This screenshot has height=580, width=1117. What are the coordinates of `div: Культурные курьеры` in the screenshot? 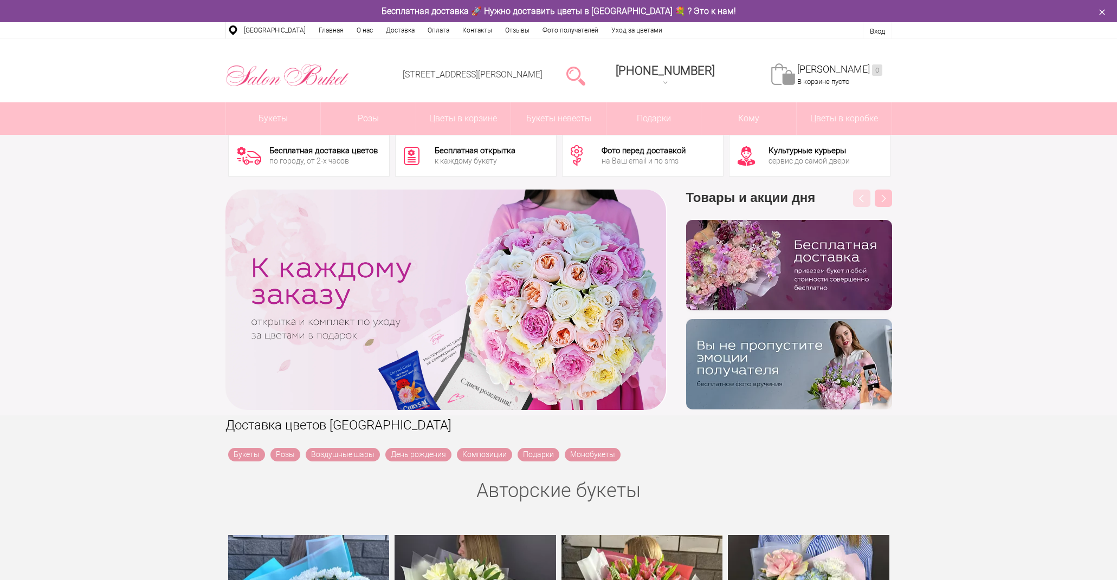 It's located at (809, 151).